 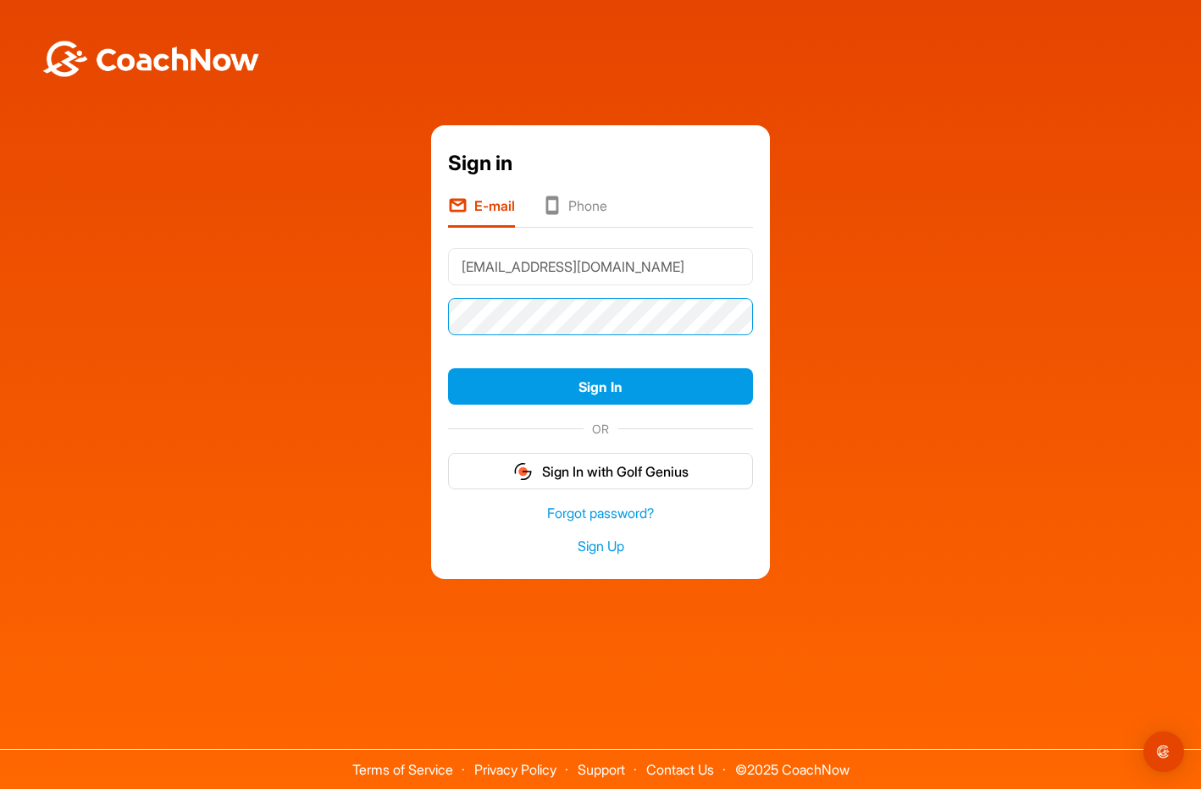 What do you see at coordinates (600, 428) in the screenshot?
I see `span: OR` at bounding box center [600, 428].